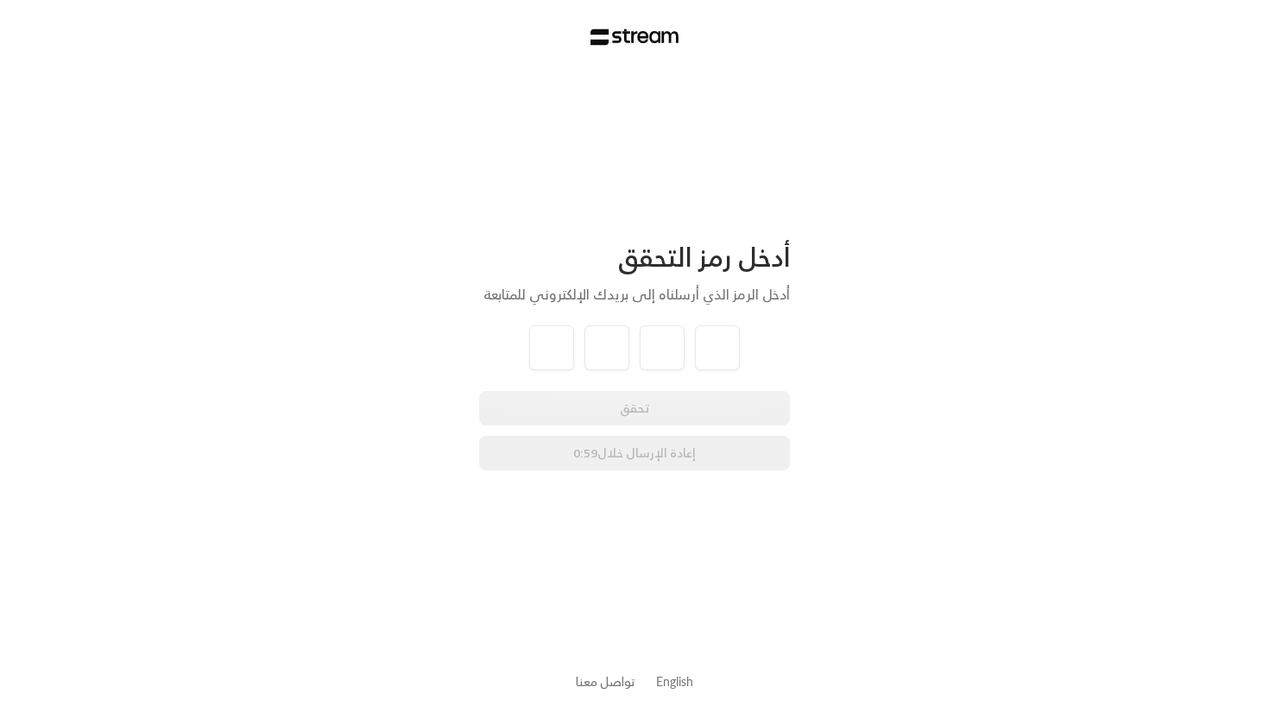  I want to click on button: تواصل معنا, so click(605, 681).